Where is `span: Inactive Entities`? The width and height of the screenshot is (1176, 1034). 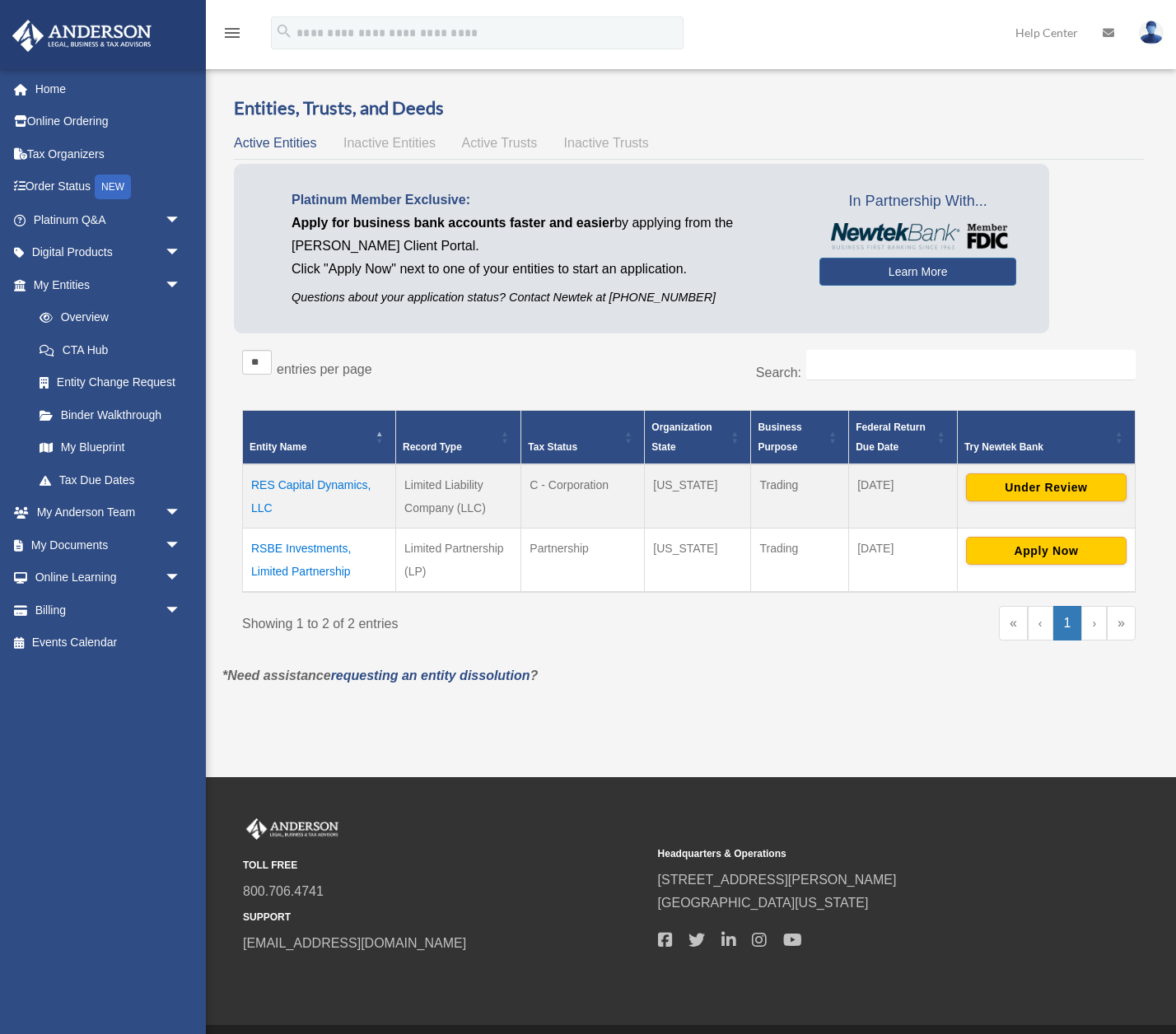 span: Inactive Entities is located at coordinates (389, 143).